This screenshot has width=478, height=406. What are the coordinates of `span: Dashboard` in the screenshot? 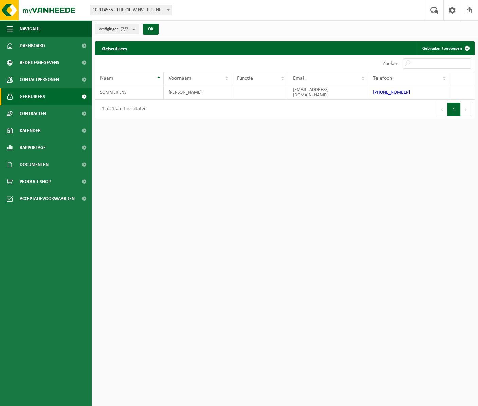 It's located at (32, 46).